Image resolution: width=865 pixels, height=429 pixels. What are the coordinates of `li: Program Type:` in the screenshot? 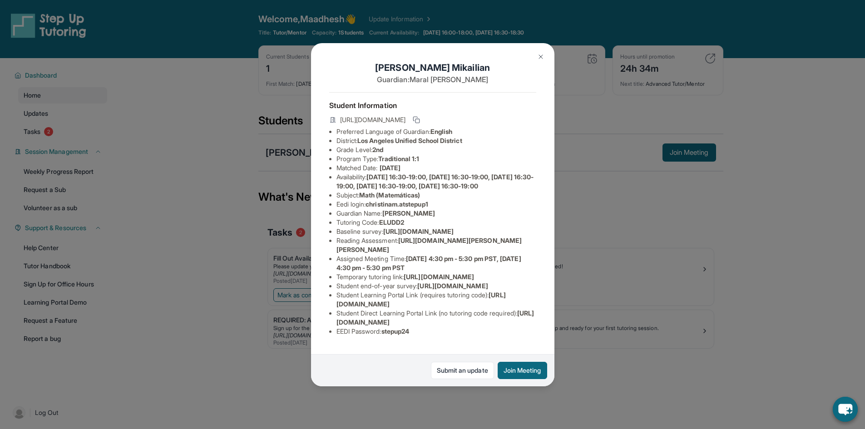 It's located at (437, 159).